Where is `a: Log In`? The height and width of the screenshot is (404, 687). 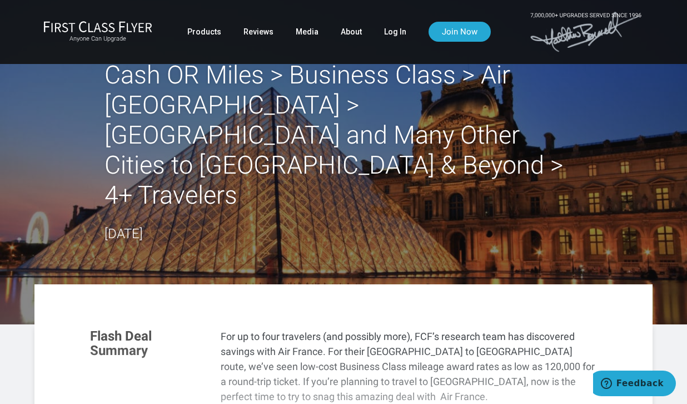 a: Log In is located at coordinates (395, 32).